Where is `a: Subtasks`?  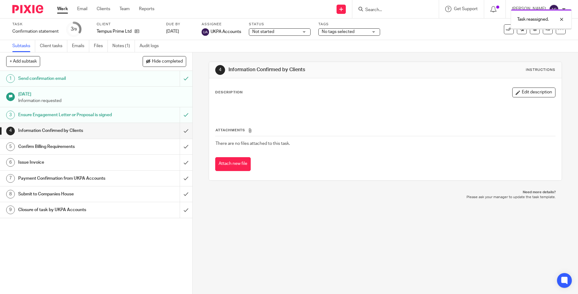
a: Subtasks is located at coordinates (24, 46).